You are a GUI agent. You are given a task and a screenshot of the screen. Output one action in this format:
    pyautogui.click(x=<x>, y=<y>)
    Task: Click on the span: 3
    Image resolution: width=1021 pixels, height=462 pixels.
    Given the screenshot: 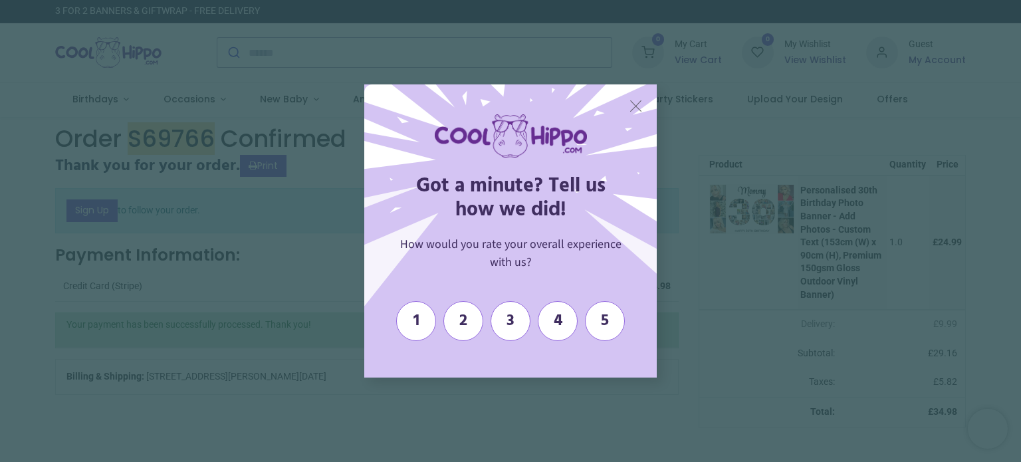 What is the action you would take?
    pyautogui.click(x=510, y=321)
    